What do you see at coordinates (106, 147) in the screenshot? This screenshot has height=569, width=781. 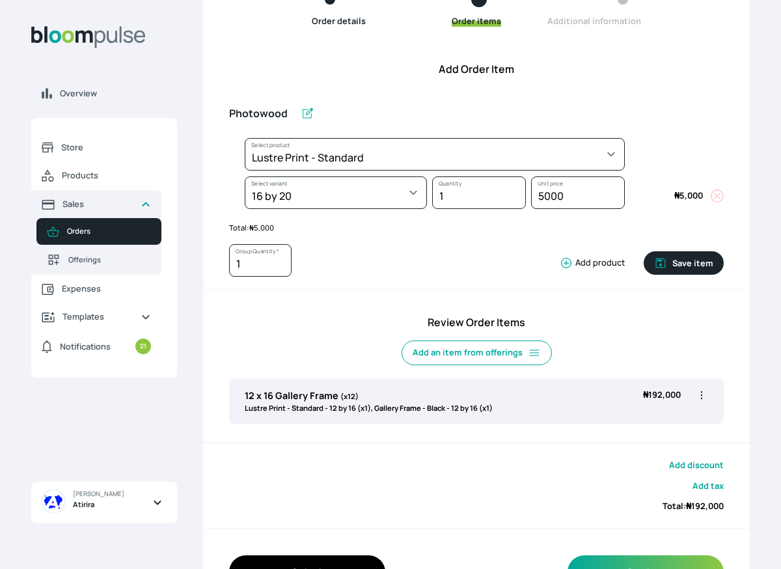 I see `span: Store` at bounding box center [106, 147].